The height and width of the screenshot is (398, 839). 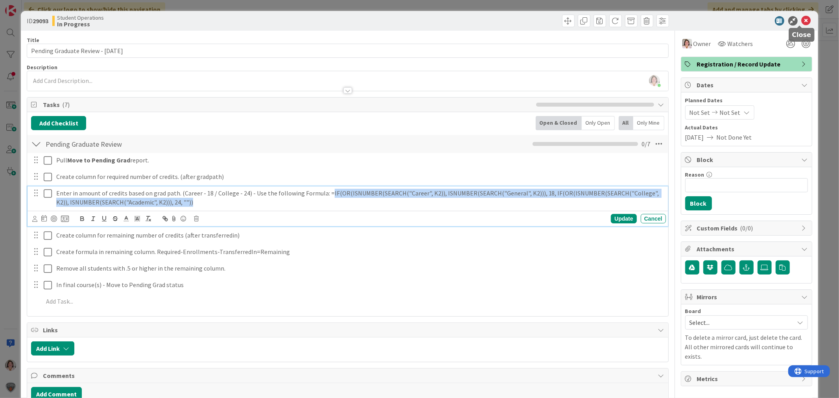 I want to click on div: Only Open, so click(x=599, y=123).